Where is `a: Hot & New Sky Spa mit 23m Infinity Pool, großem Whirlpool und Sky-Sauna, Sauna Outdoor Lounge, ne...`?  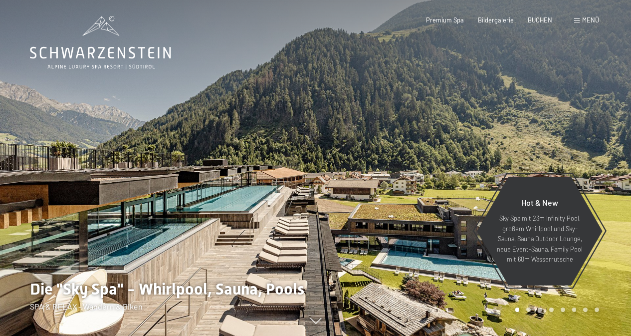 a: Hot & New Sky Spa mit 23m Infinity Pool, großem Whirlpool und Sky-Sauna, Sauna Outdoor Lounge, ne... is located at coordinates (540, 231).